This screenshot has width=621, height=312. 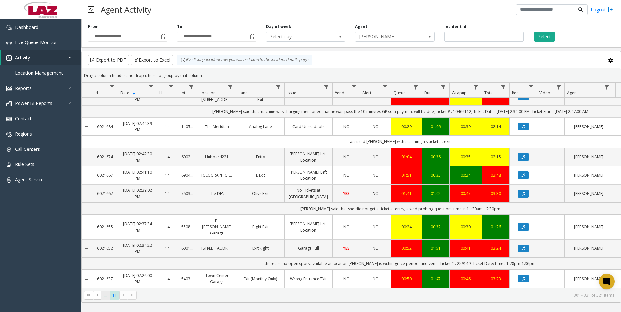 What do you see at coordinates (243, 93) in the screenshot?
I see `span: Lane` at bounding box center [243, 93].